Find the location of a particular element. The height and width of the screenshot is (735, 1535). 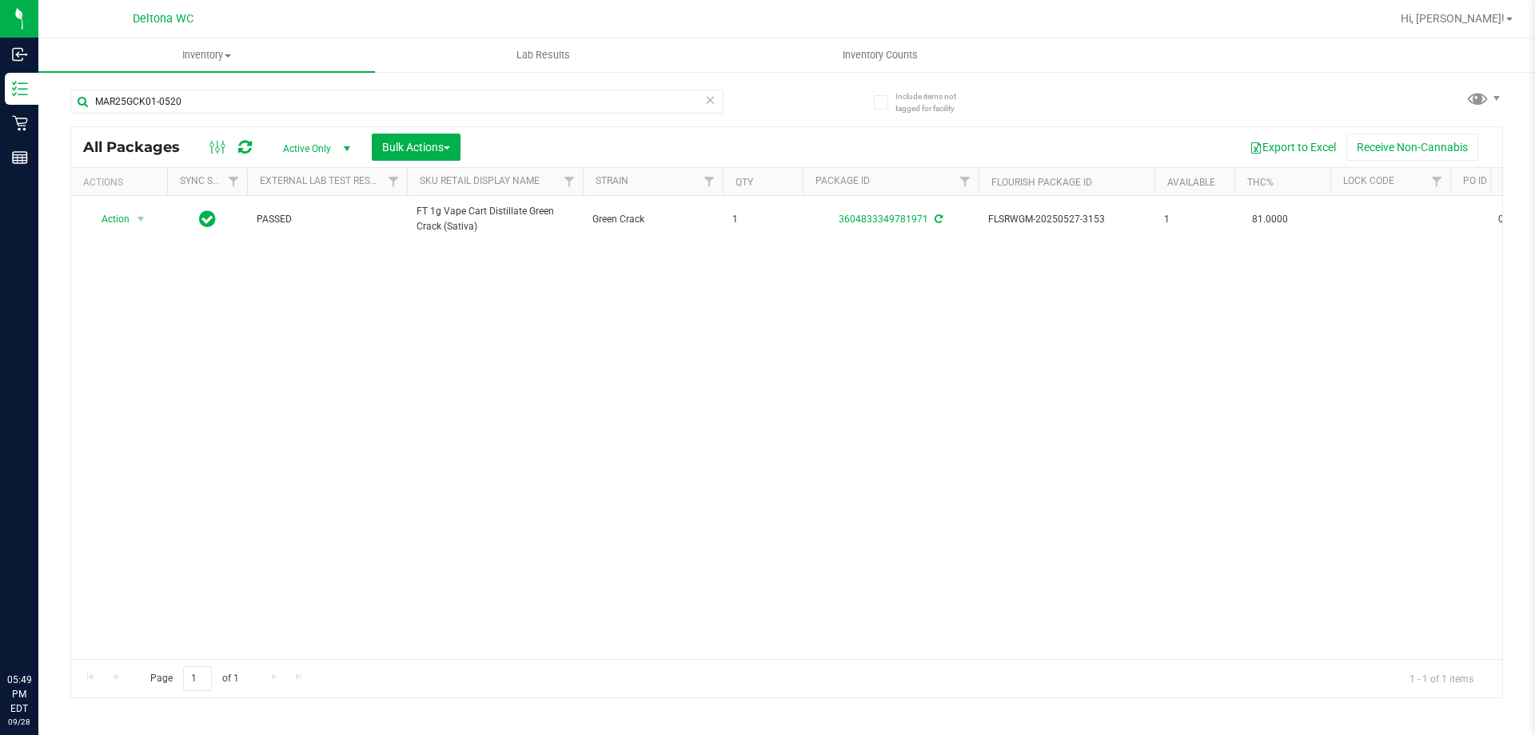

span: All Packages is located at coordinates (139, 147).